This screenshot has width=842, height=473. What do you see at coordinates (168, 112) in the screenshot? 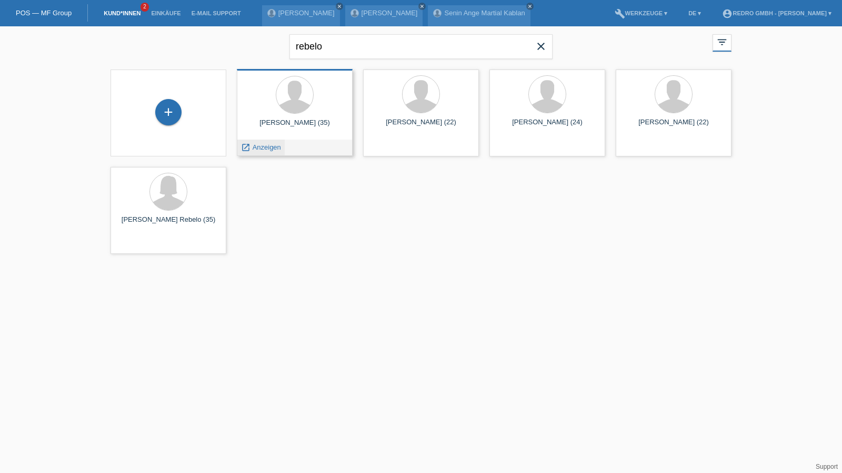
I see `div: Kund*in hinzufügen` at bounding box center [168, 112].